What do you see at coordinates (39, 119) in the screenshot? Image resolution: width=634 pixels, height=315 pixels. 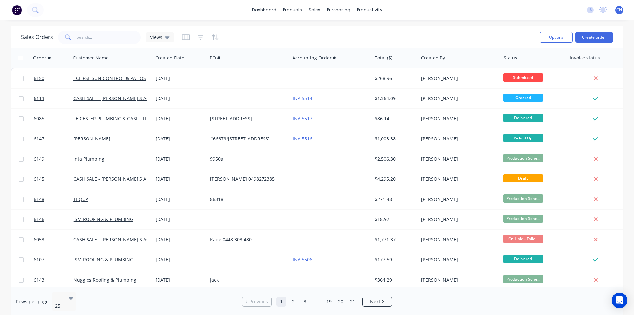 I see `span: 6085` at bounding box center [39, 119].